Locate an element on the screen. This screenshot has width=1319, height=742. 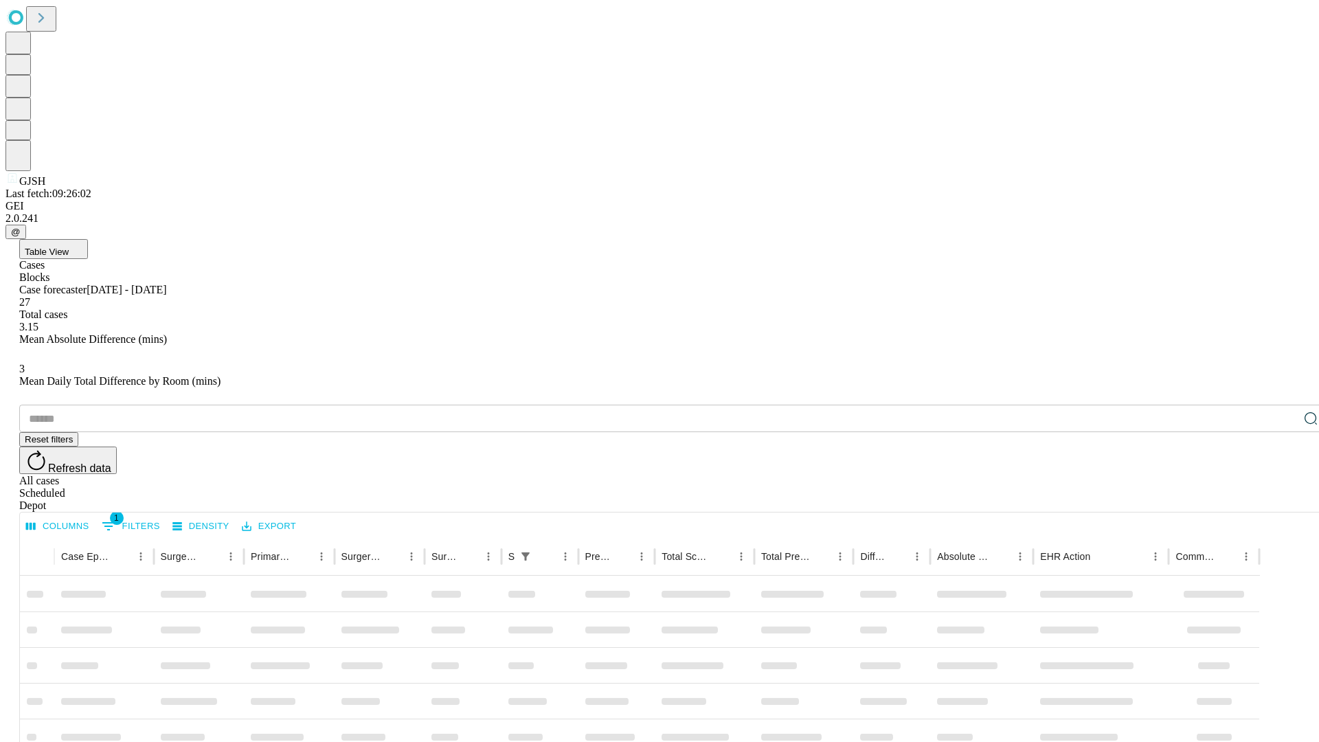
div: Difference is located at coordinates (873, 556).